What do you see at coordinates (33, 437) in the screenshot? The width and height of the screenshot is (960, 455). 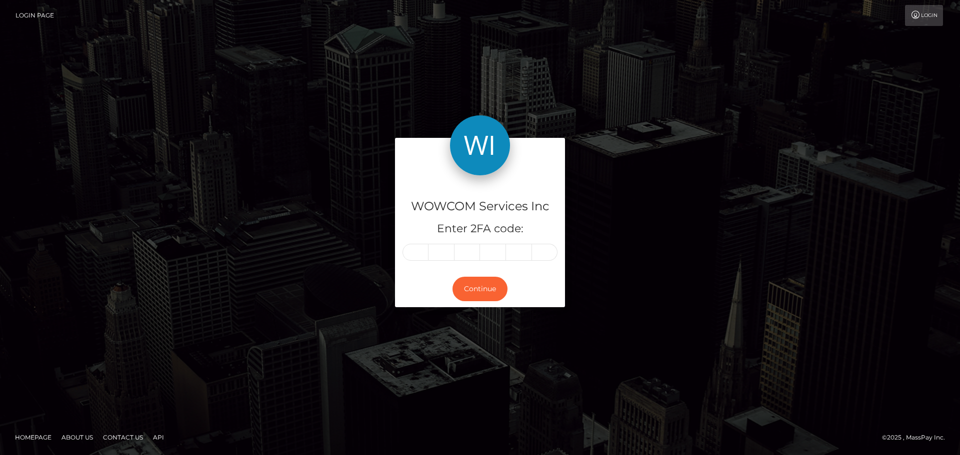 I see `a: Homepage` at bounding box center [33, 437].